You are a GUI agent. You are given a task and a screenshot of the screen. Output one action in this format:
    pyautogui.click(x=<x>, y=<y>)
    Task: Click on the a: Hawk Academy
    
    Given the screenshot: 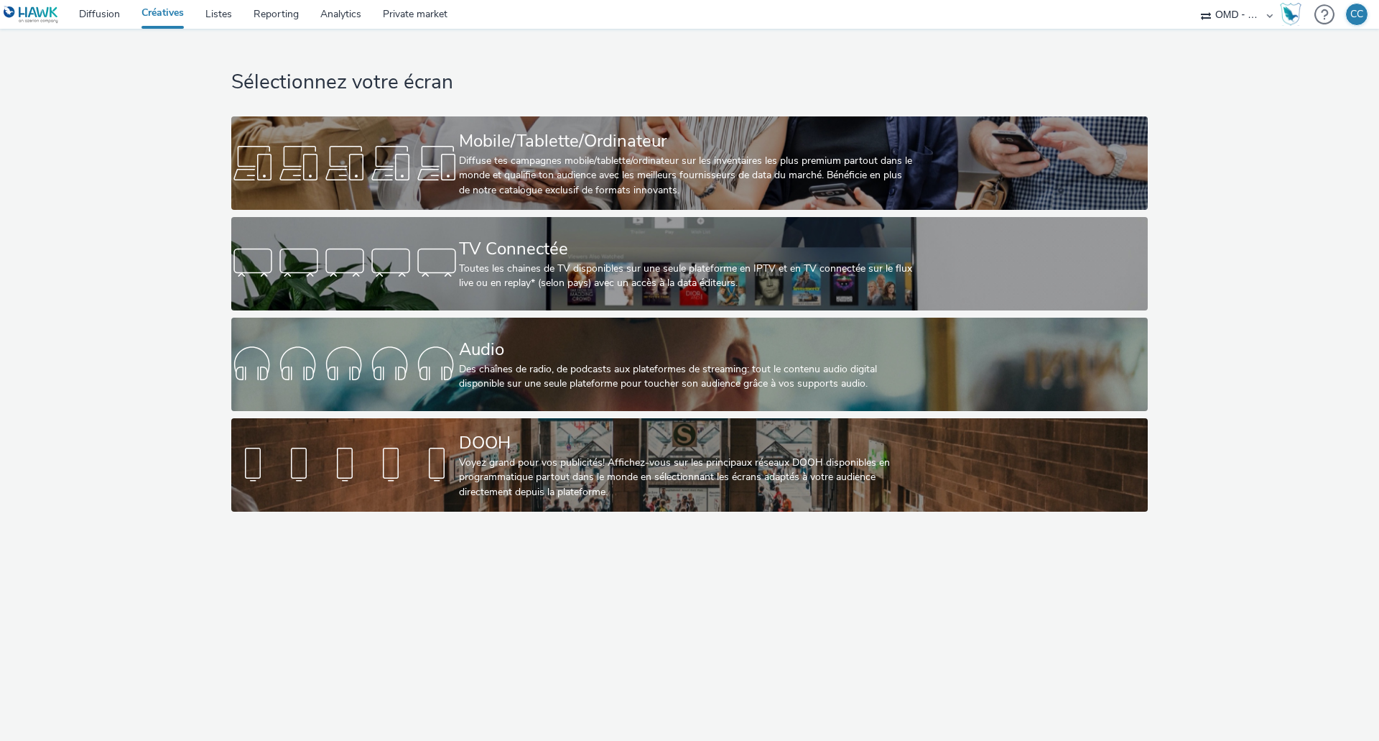 What is the action you would take?
    pyautogui.click(x=1294, y=14)
    